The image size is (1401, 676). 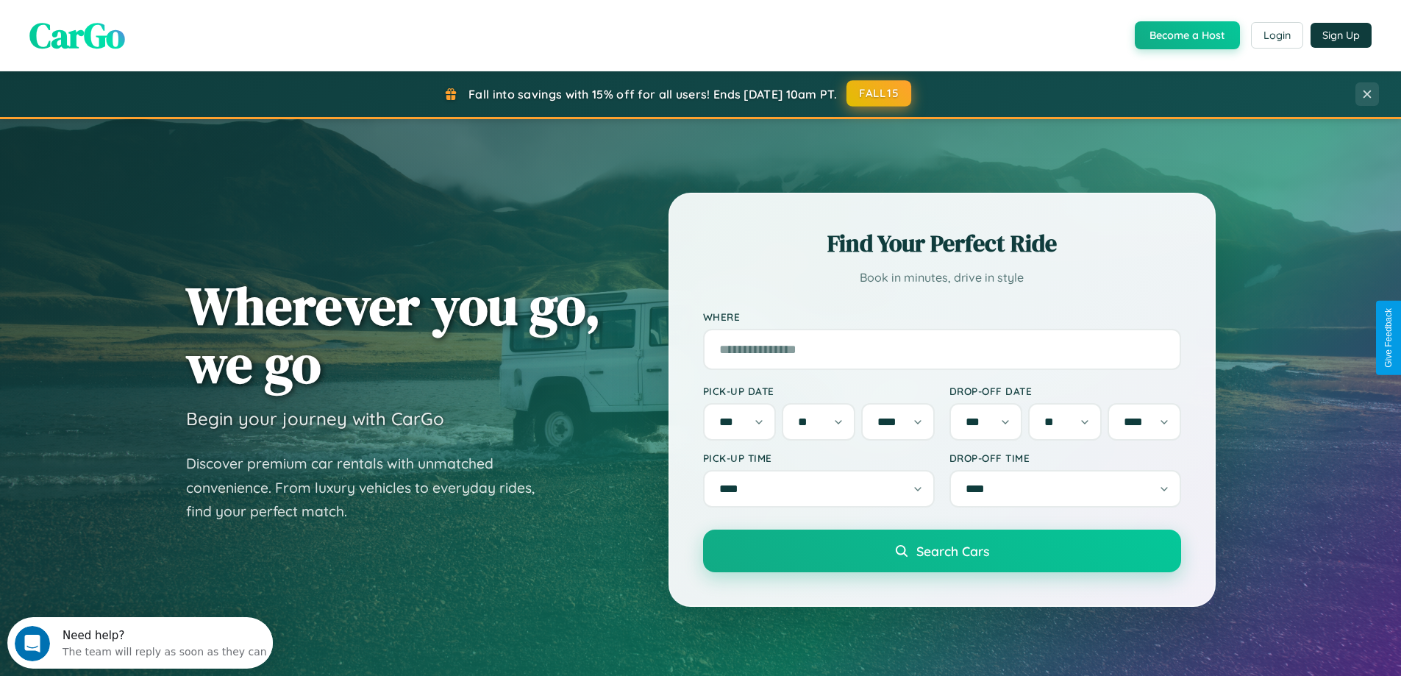 What do you see at coordinates (393, 335) in the screenshot?
I see `h1: Wherever you go, we go` at bounding box center [393, 335].